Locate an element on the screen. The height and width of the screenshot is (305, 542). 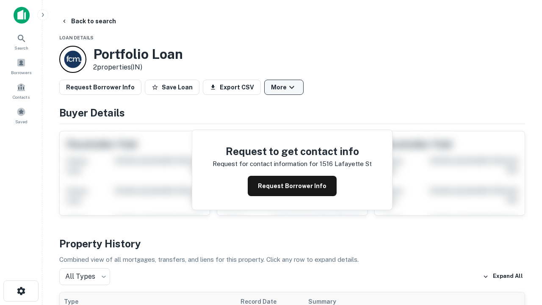
span: Saved is located at coordinates (21, 121).